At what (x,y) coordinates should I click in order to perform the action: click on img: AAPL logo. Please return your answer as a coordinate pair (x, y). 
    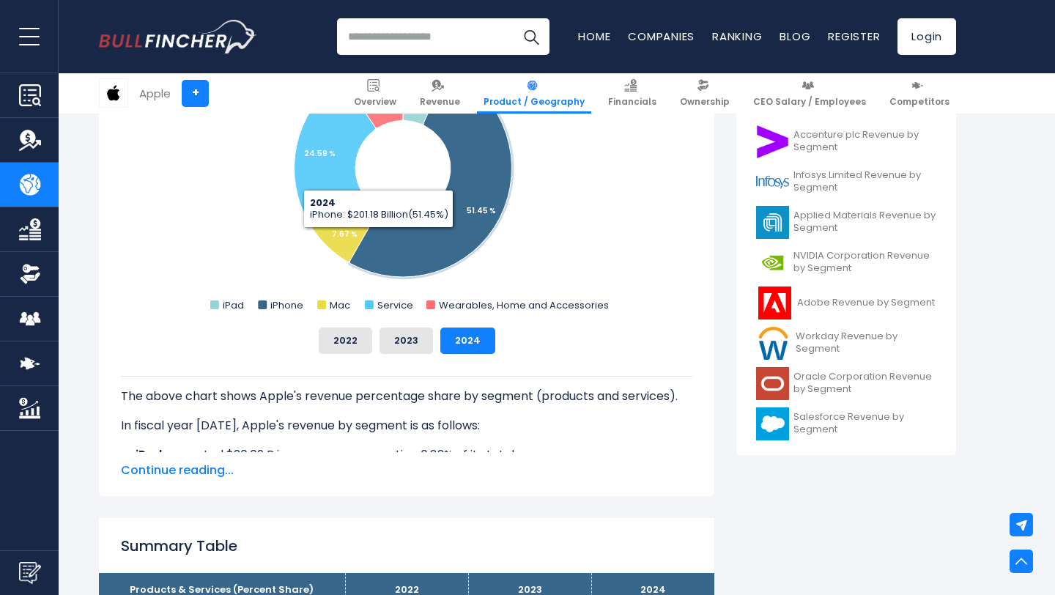
    Looking at the image, I should click on (114, 93).